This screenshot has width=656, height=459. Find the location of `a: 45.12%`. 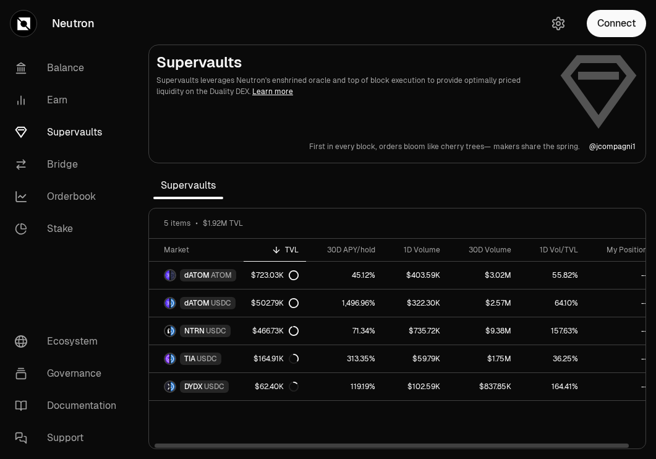

a: 45.12% is located at coordinates (344, 275).